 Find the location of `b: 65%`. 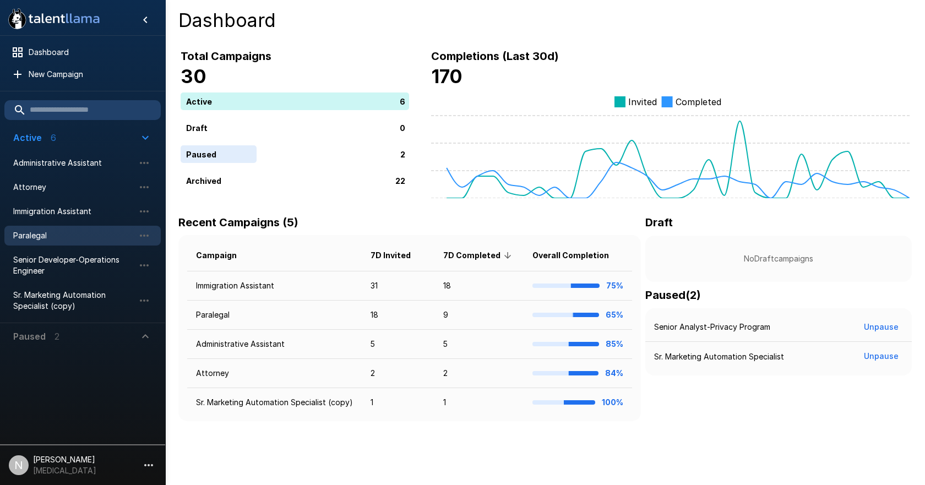

b: 65% is located at coordinates (614, 314).